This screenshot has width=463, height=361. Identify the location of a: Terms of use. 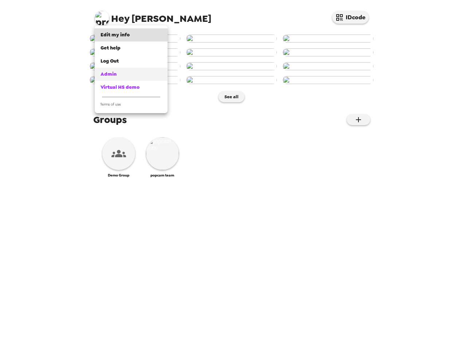
(131, 105).